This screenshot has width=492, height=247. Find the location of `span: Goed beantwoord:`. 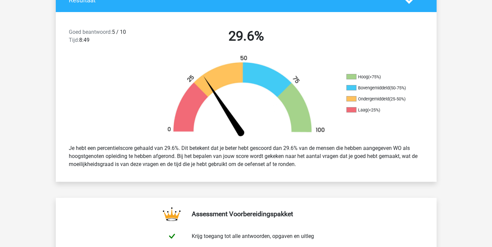

span: Goed beantwoord: is located at coordinates (90, 32).